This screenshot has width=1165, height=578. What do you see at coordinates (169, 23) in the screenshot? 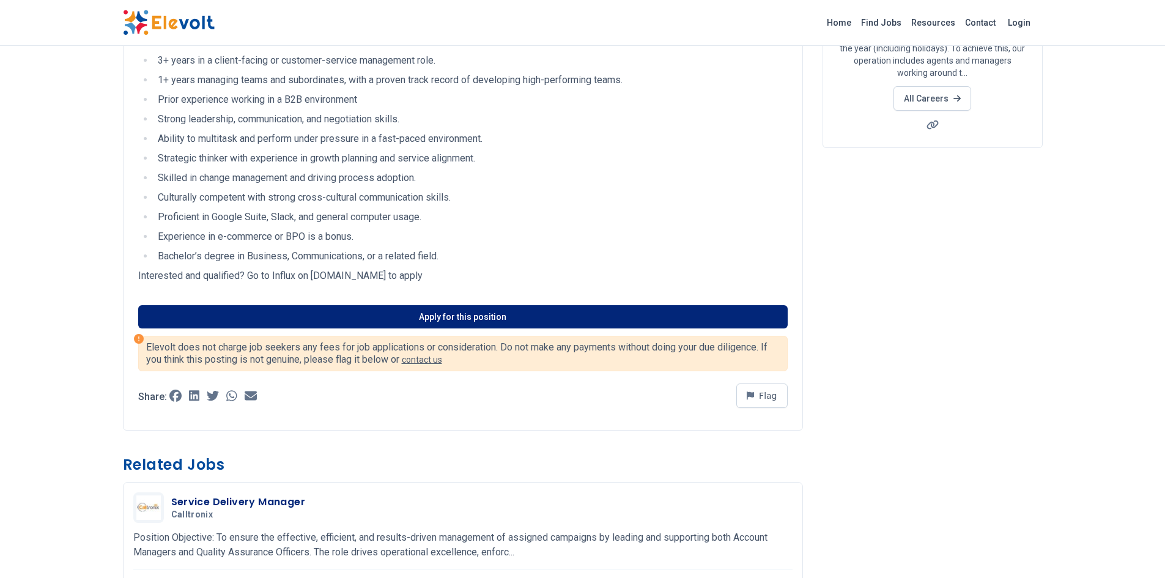
I see `img: Elevolt` at bounding box center [169, 23].